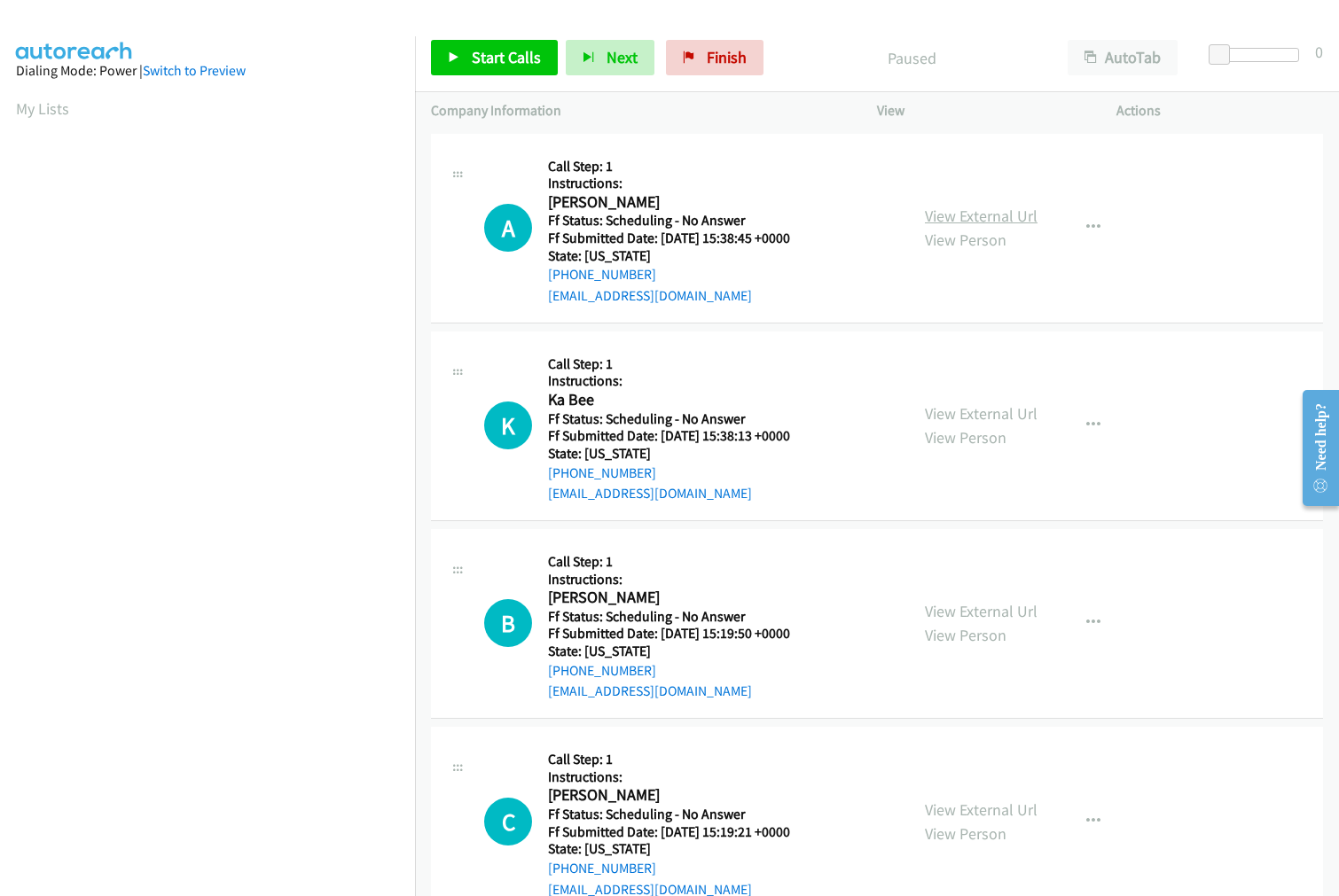 The height and width of the screenshot is (896, 1339). I want to click on p: Actions, so click(1220, 111).